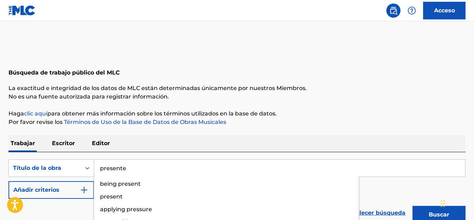 This screenshot has width=474, height=220. I want to click on font: Por favor revise los, so click(35, 122).